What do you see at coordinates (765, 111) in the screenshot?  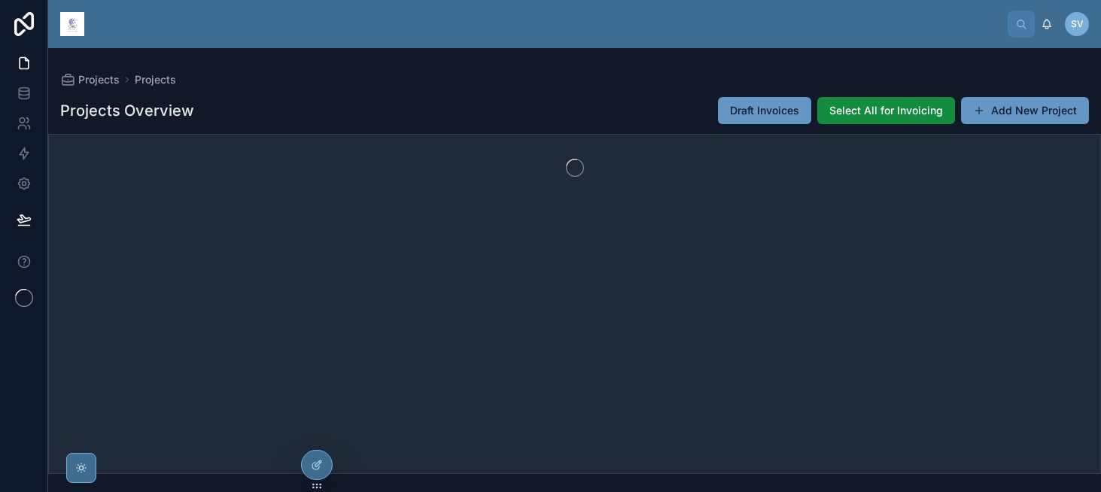 I see `button: Draft Invoices` at bounding box center [765, 111].